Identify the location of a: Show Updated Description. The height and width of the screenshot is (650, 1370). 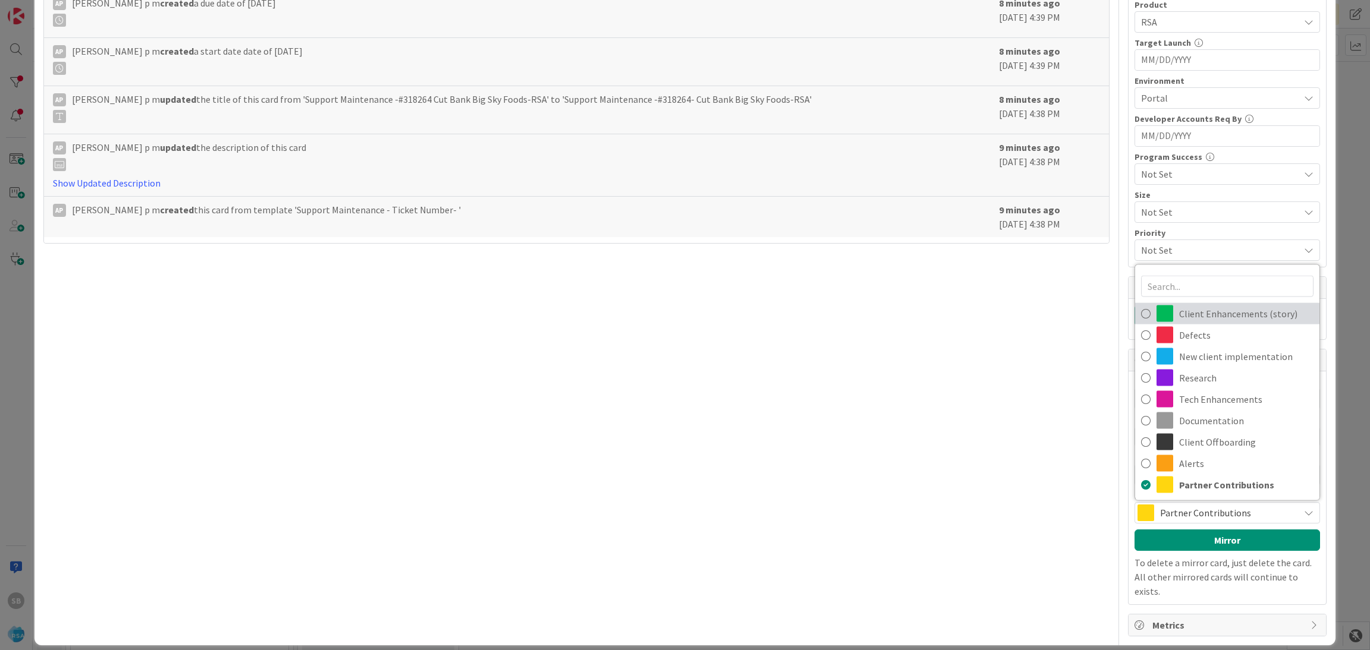
(106, 183).